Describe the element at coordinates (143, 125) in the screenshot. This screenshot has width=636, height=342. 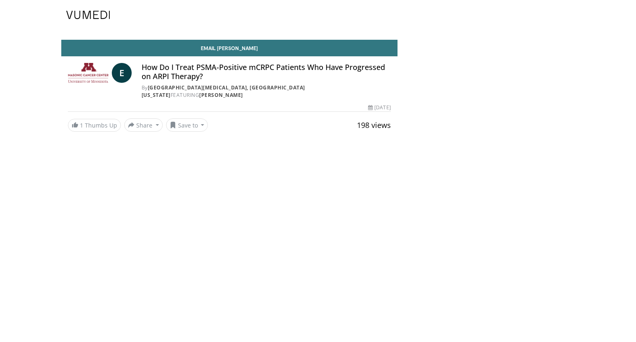
I see `button: Share` at that location.